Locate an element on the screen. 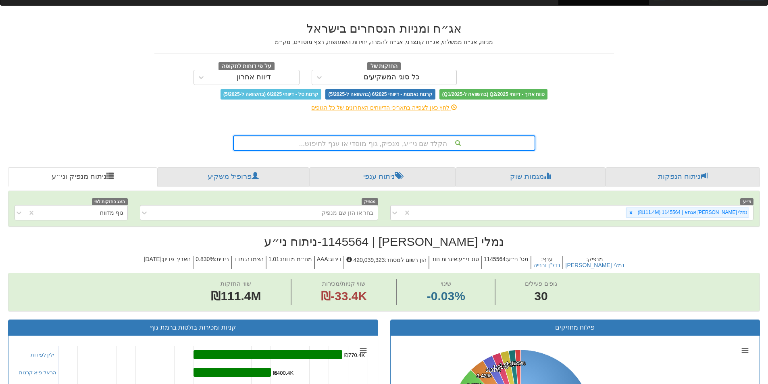  a: ילין לפידות is located at coordinates (42, 355).